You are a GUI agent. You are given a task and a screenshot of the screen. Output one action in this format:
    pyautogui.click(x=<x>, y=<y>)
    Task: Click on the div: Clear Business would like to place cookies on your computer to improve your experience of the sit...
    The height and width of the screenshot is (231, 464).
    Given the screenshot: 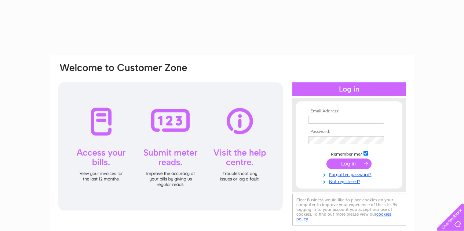 What is the action you would take?
    pyautogui.click(x=349, y=210)
    